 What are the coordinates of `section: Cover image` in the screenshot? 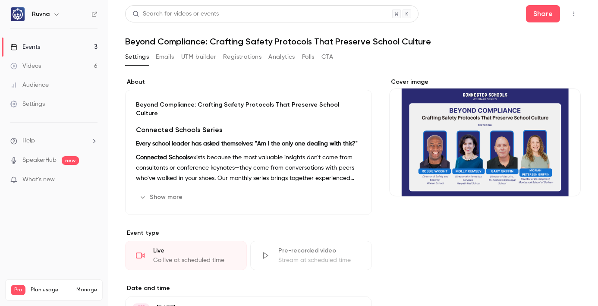 It's located at (485, 137).